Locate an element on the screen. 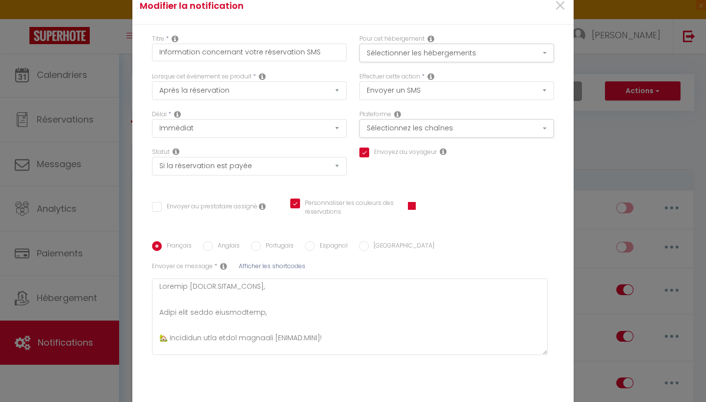 Image resolution: width=706 pixels, height=402 pixels. label: Pour cet hébergement is located at coordinates (392, 39).